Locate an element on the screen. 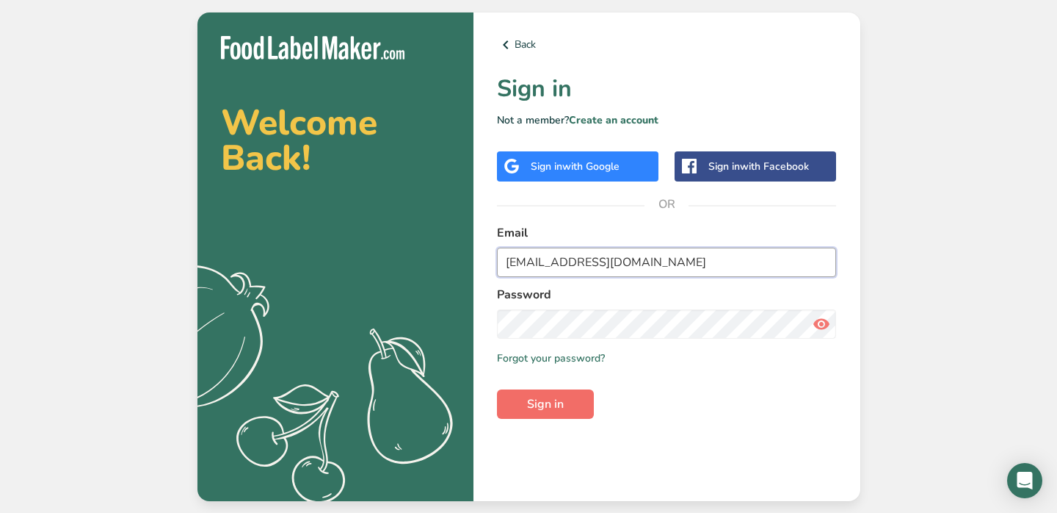 The height and width of the screenshot is (513, 1057). input: Enter Your Email is located at coordinates (667, 262).